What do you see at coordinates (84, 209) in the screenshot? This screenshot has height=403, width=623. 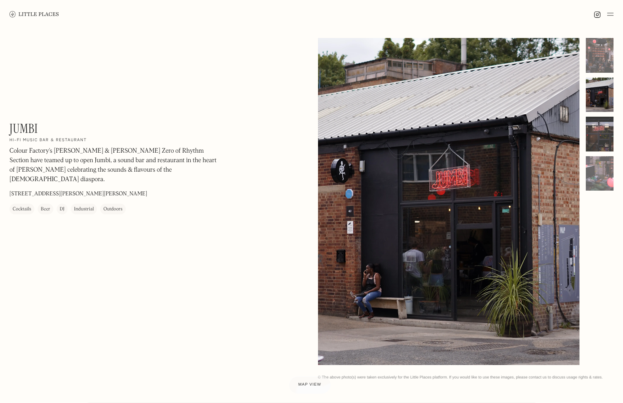 I see `div: Industrial` at bounding box center [84, 209].